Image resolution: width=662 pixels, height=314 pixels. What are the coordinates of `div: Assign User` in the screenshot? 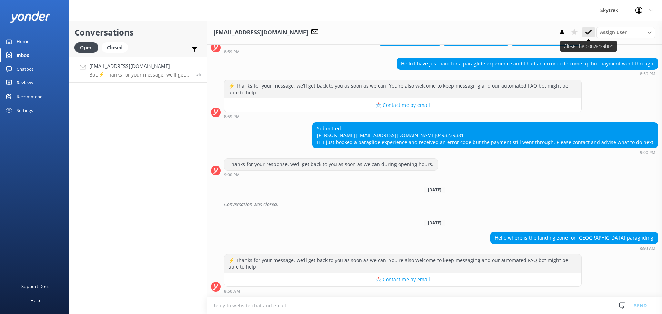 It's located at (626, 32).